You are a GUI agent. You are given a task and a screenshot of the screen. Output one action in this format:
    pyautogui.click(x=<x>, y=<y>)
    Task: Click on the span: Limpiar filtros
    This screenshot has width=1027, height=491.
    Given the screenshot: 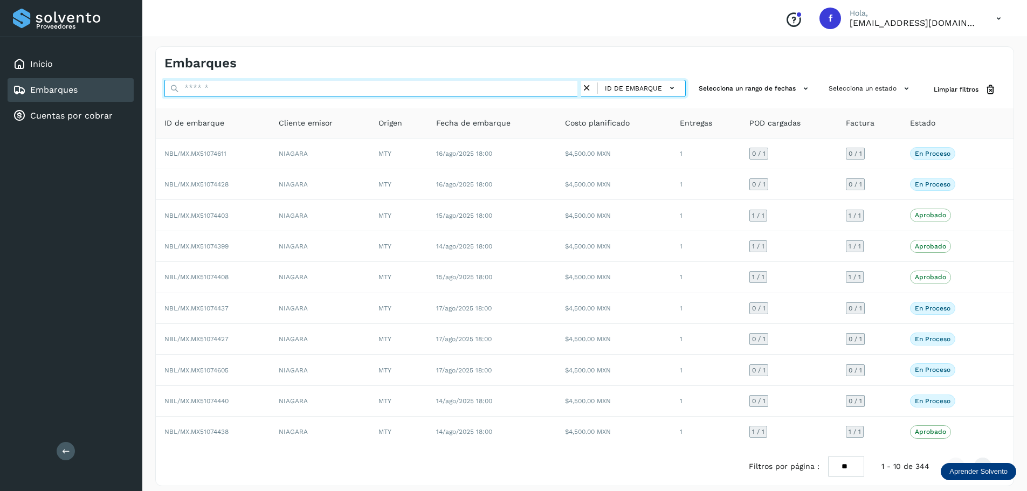 What is the action you would take?
    pyautogui.click(x=955, y=89)
    